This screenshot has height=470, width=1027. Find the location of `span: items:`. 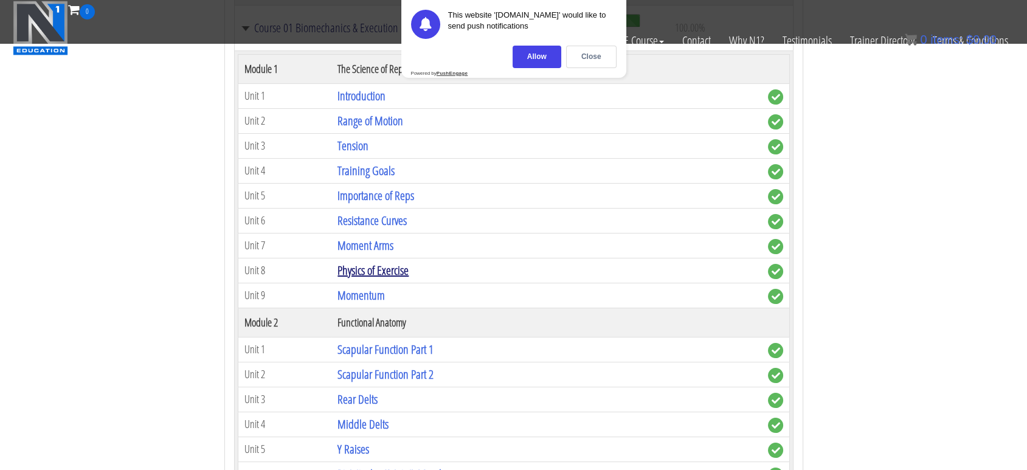

span: items: is located at coordinates (946, 40).